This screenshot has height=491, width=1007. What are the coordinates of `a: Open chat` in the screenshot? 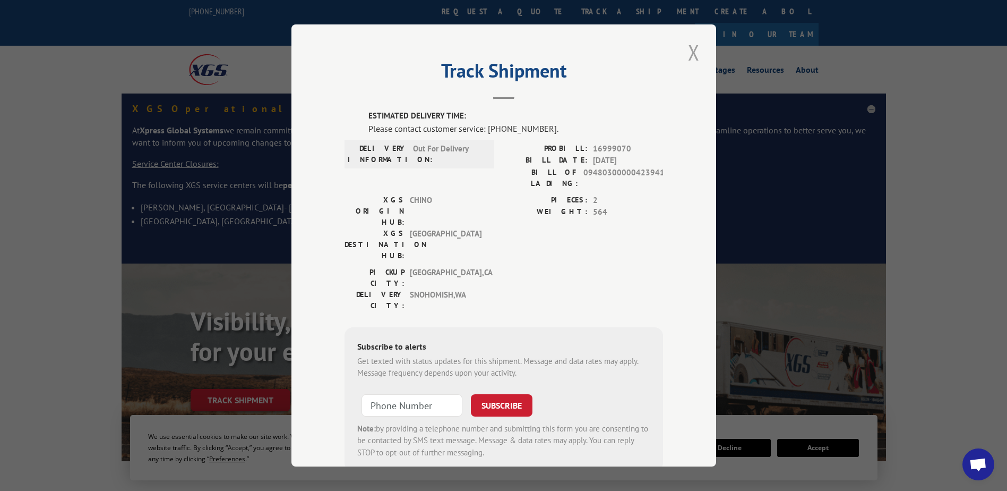 It's located at (979, 464).